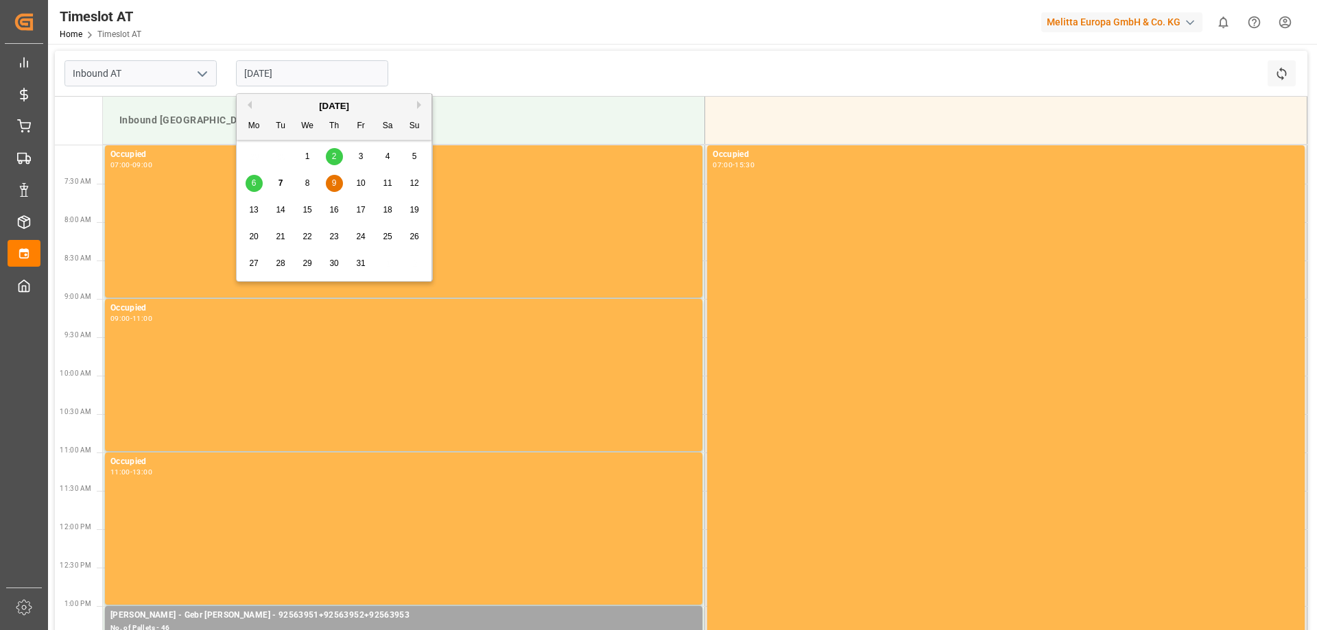 This screenshot has height=630, width=1317. What do you see at coordinates (281, 183) in the screenshot?
I see `div: Choose Tuesday, October 7th, 2025` at bounding box center [281, 183].